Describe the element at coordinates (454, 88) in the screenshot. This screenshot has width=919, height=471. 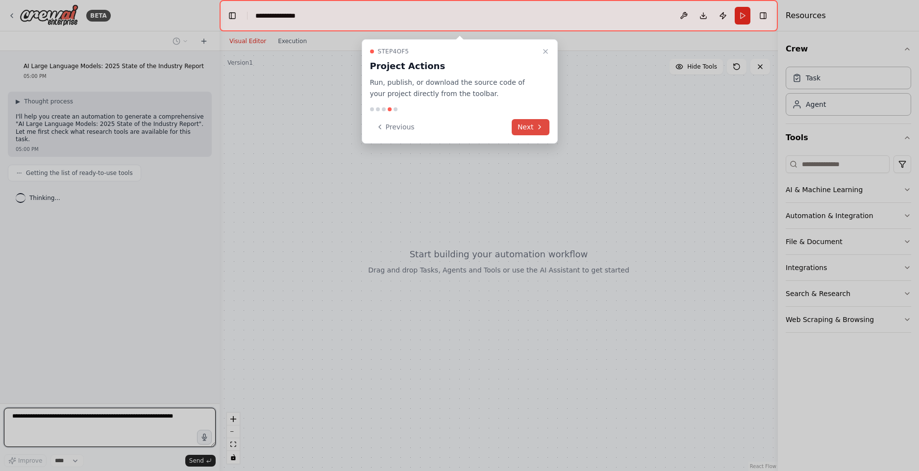
I see `p: Run, publish, or download the source code of your project directly from the toolbar.` at that location.